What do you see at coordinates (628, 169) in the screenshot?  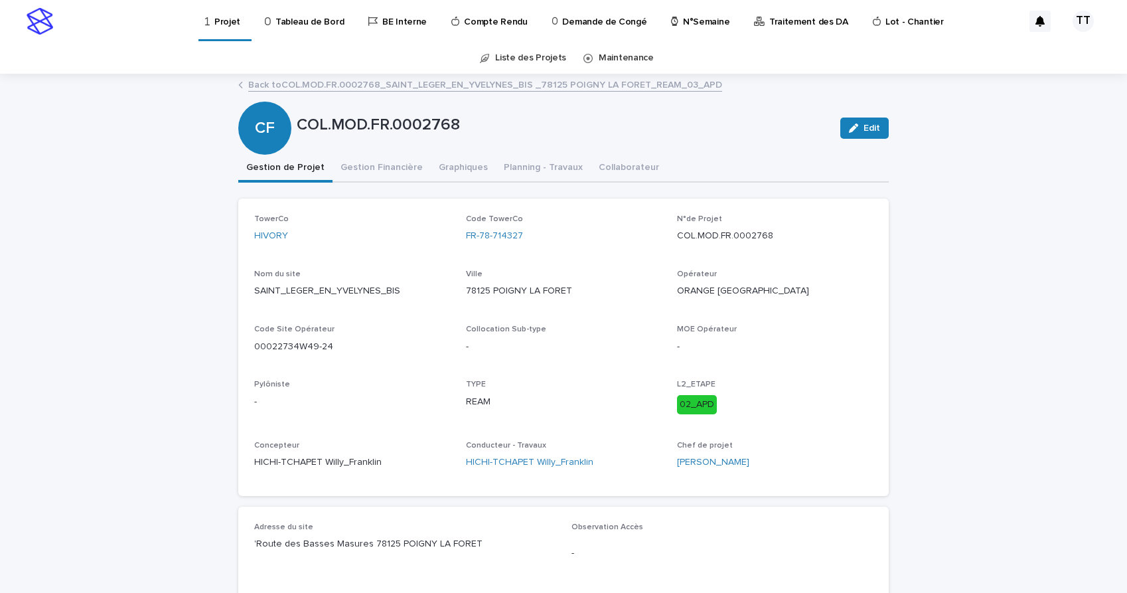 I see `button: Collaborateur` at bounding box center [628, 169].